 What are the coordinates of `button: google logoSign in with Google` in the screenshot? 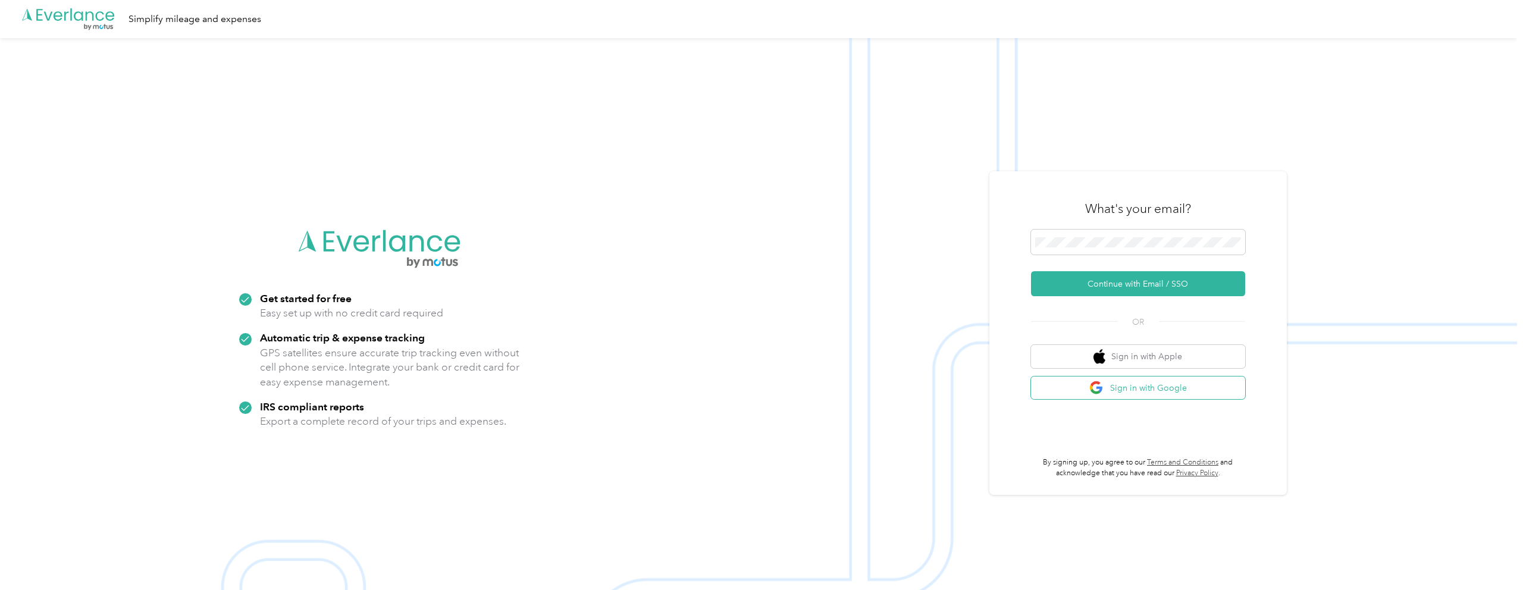 It's located at (1138, 388).